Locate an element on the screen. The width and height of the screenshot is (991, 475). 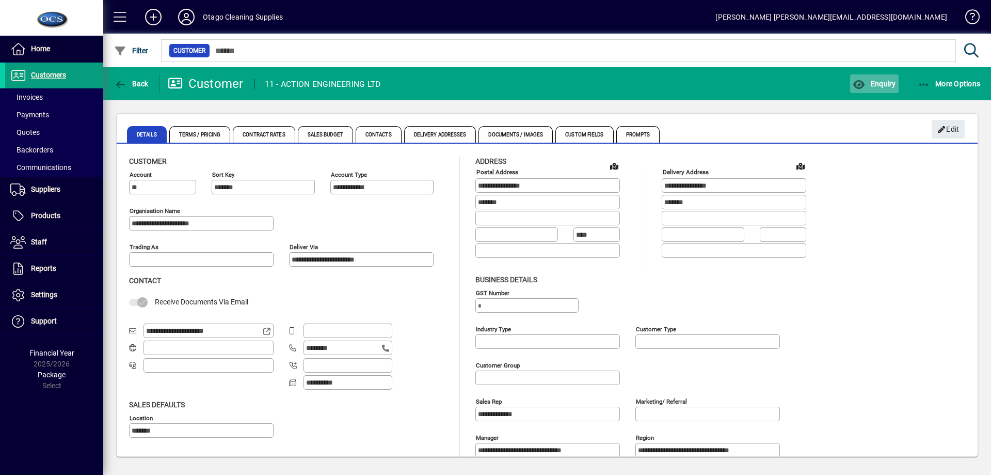
button: Profile is located at coordinates (186, 17).